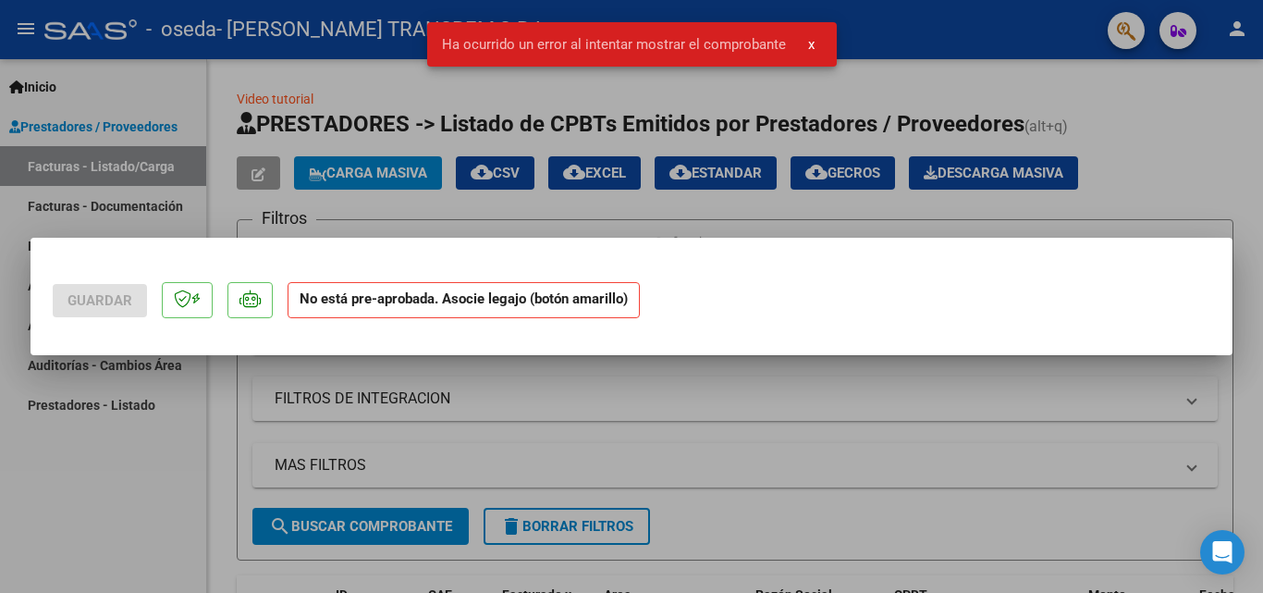  What do you see at coordinates (1223, 552) in the screenshot?
I see `div: Open Intercom Messenger` at bounding box center [1223, 552].